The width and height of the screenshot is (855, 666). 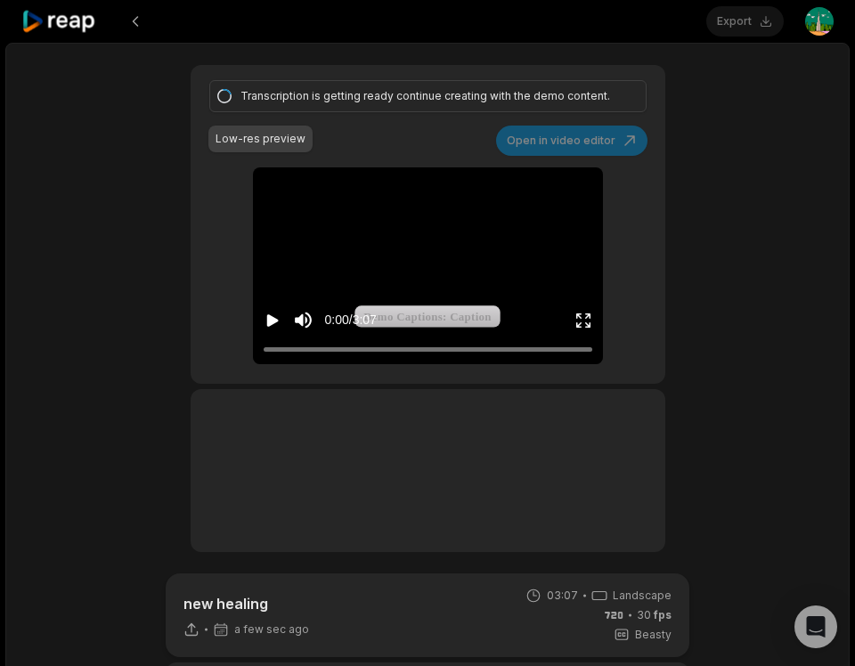 I want to click on button: Play video, so click(x=273, y=320).